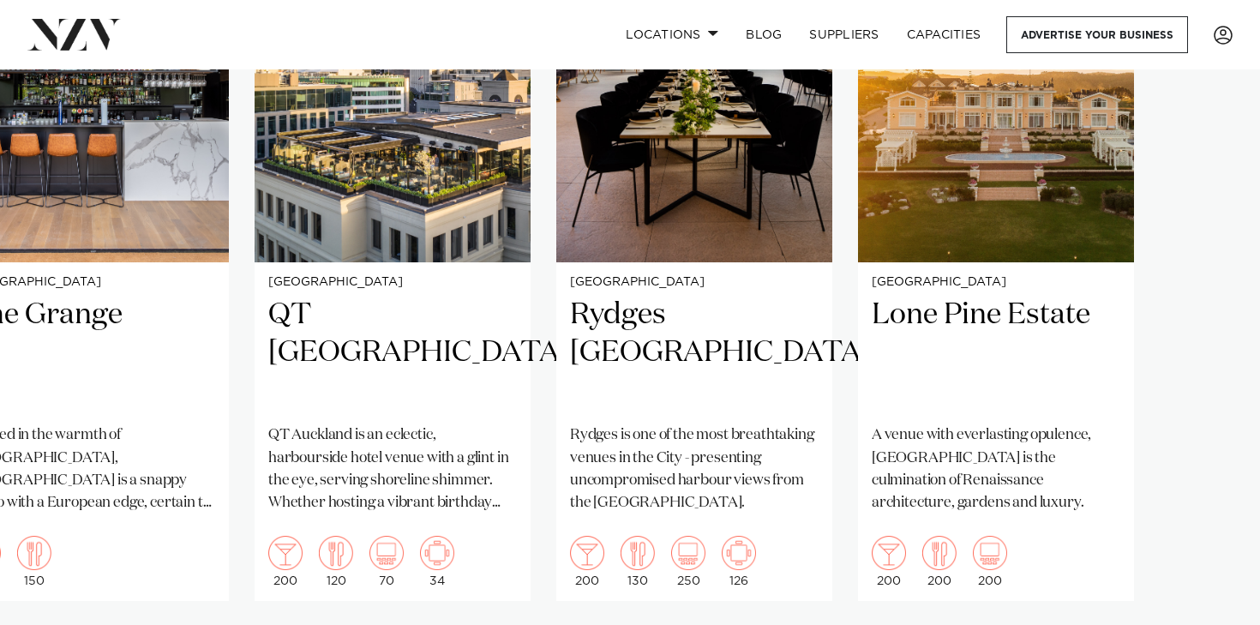  What do you see at coordinates (638, 562) in the screenshot?
I see `div: 130` at bounding box center [638, 562].